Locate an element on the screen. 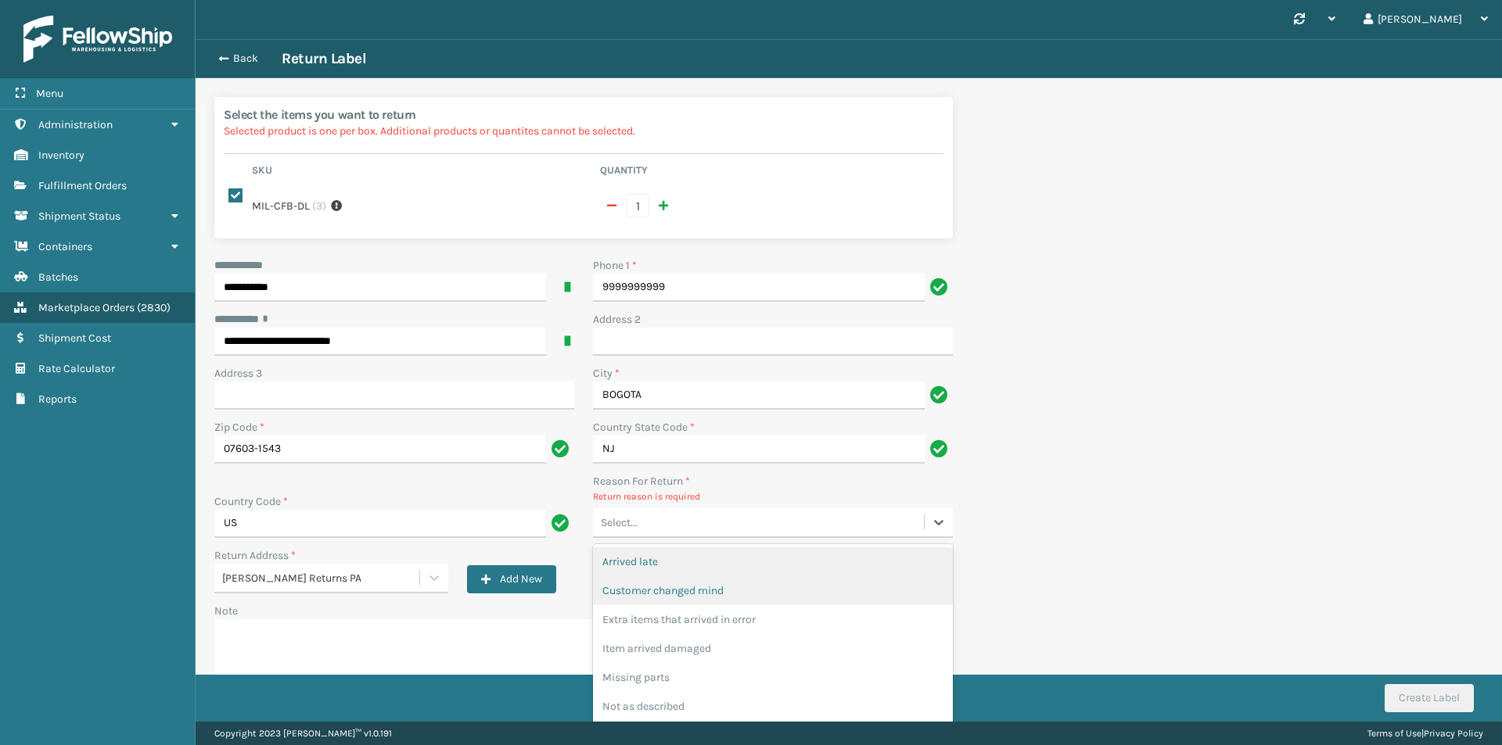 The image size is (1502, 745). label: MIL-CFB-DL is located at coordinates (281, 206).